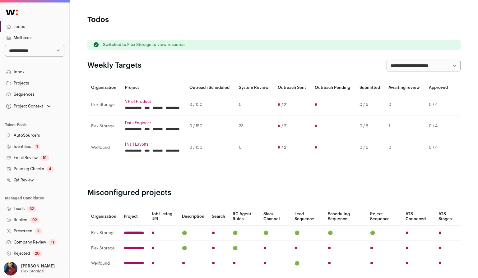  Describe the element at coordinates (218, 217) in the screenshot. I see `th: Search` at that location.